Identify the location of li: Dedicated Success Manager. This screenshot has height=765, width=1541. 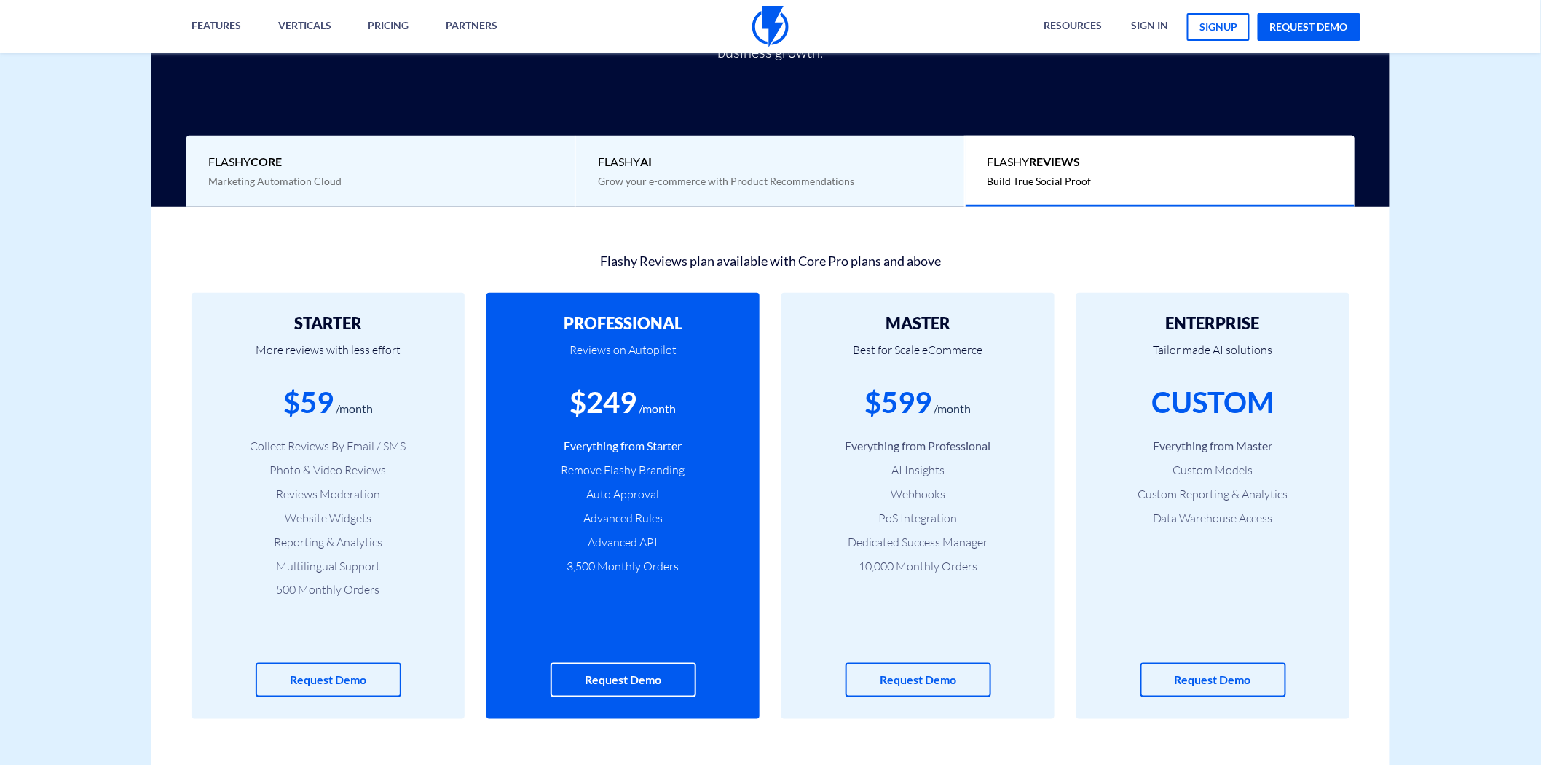
(918, 542).